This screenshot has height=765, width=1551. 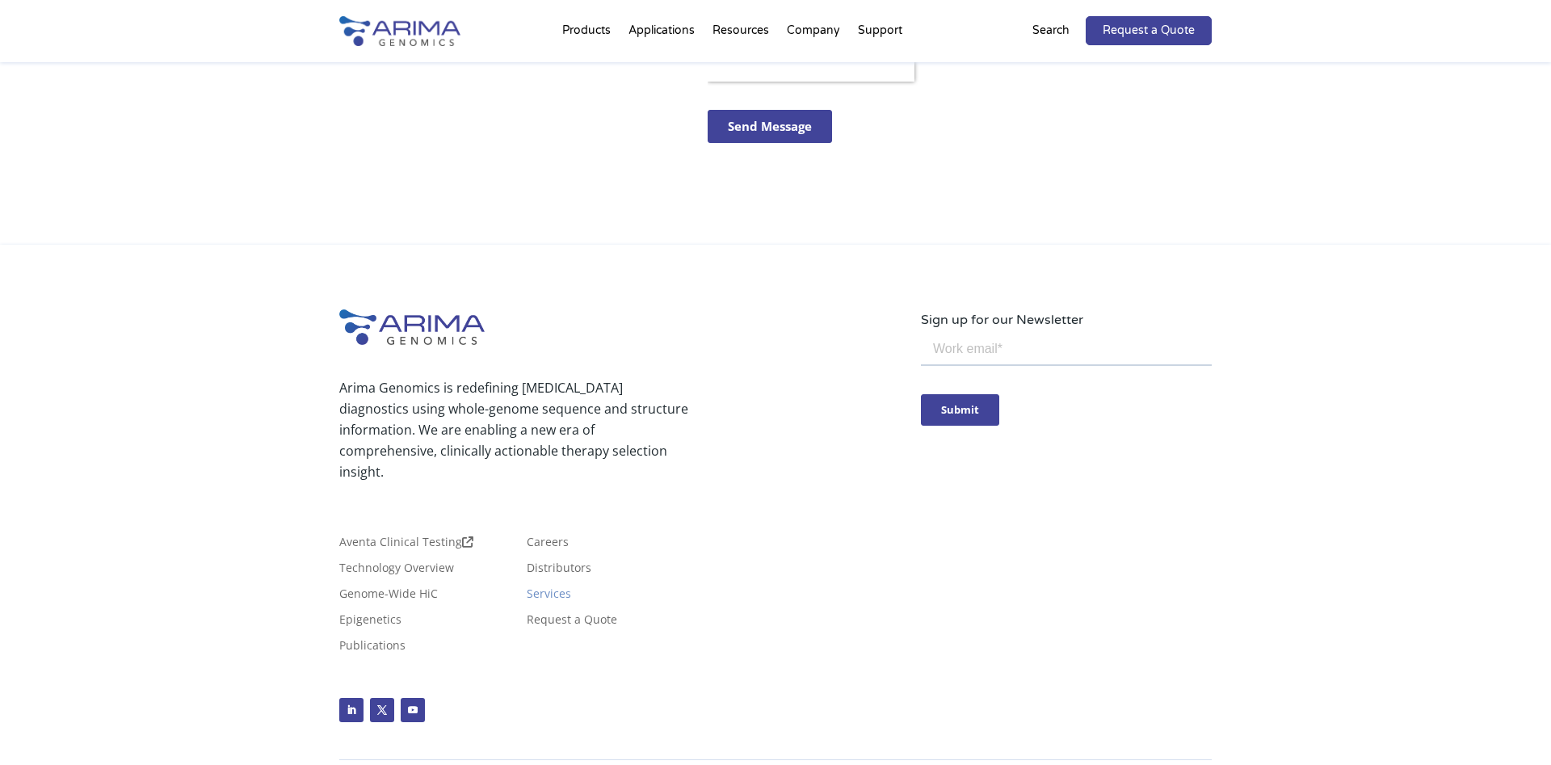 What do you see at coordinates (559, 571) in the screenshot?
I see `a: Distributors` at bounding box center [559, 571].